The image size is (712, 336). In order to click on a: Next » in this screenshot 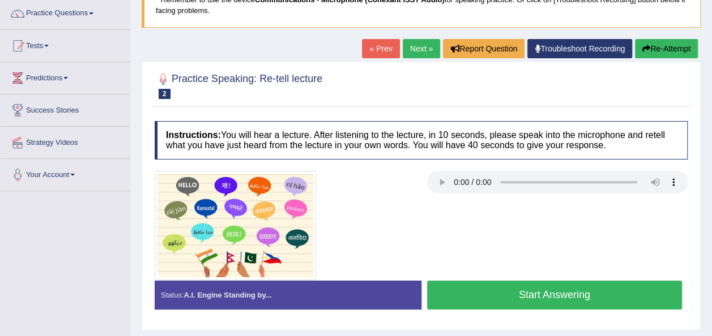, I will do `click(421, 49)`.